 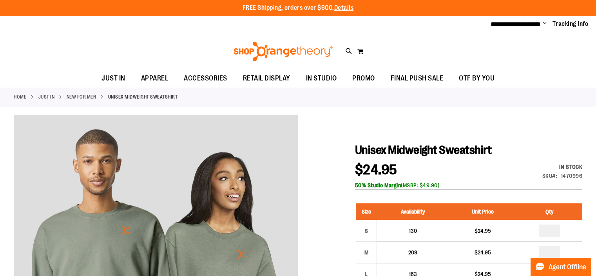 I want to click on span: OTF BY YOU, so click(x=477, y=78).